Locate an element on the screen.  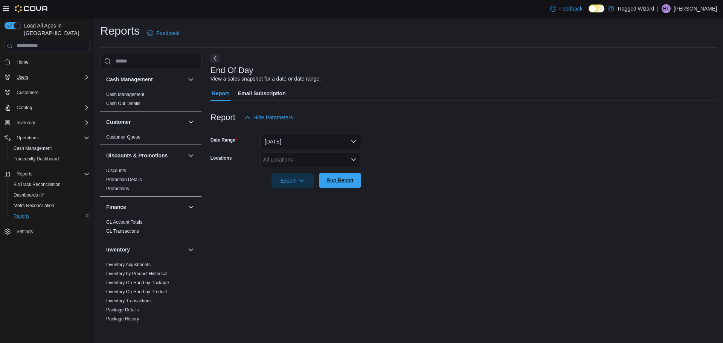
a: Cash Management is located at coordinates (32, 148).